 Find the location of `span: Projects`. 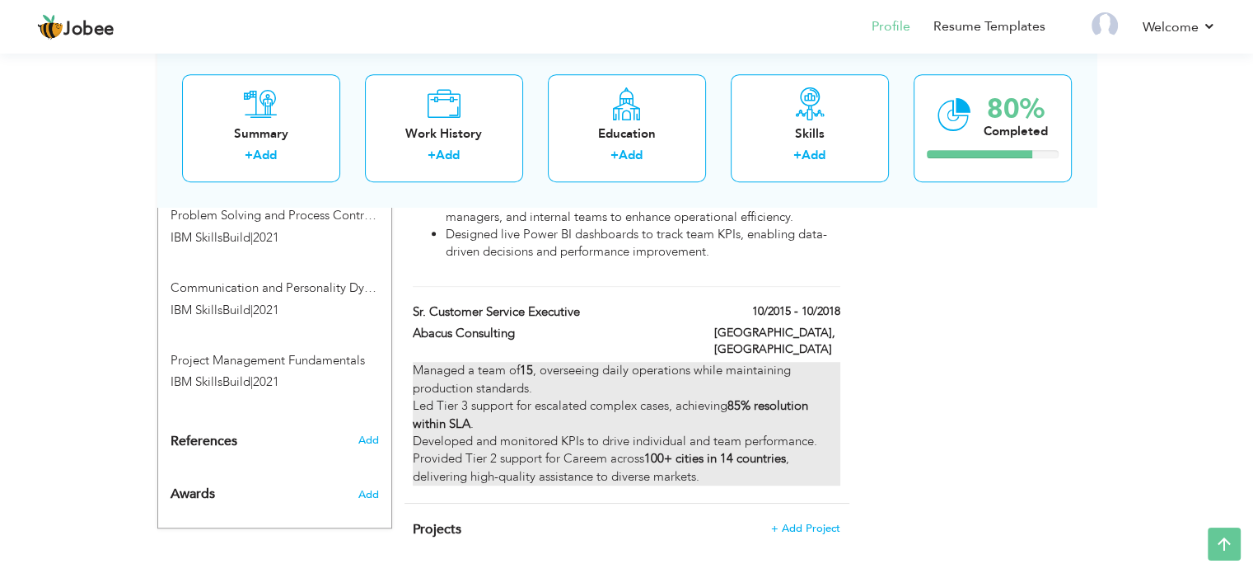

span: Projects is located at coordinates (437, 529).